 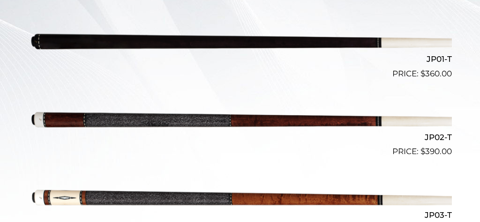 I want to click on img: JP01-T, so click(x=240, y=41).